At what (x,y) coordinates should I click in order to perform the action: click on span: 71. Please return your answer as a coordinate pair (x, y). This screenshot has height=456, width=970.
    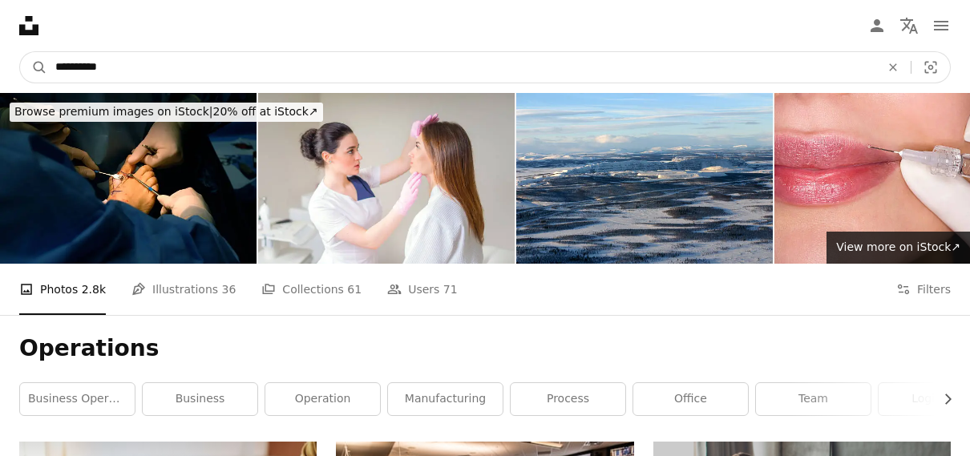
    Looking at the image, I should click on (451, 290).